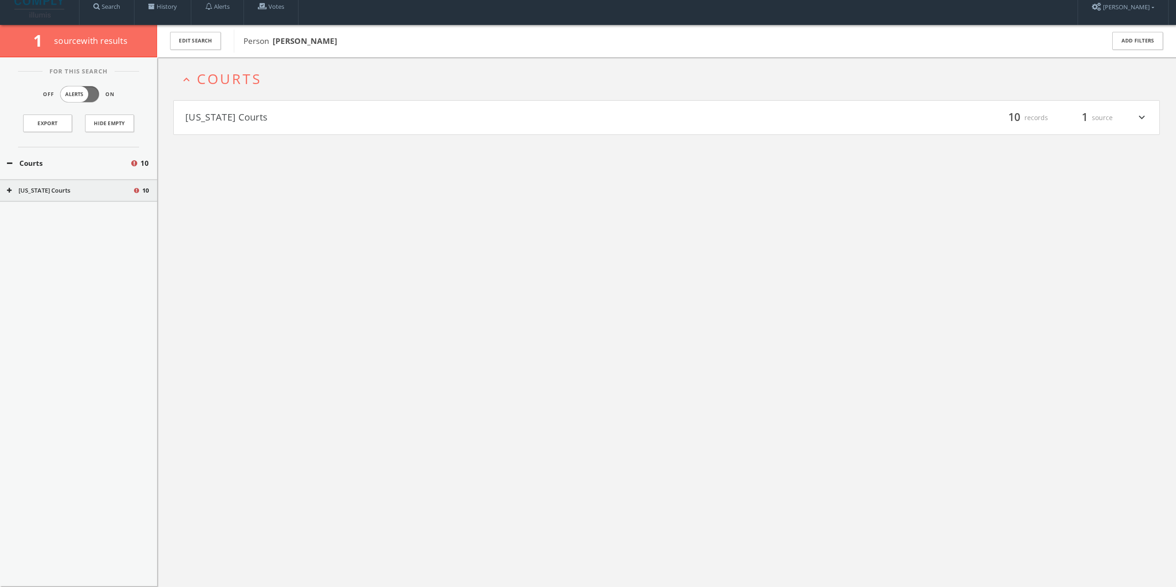  What do you see at coordinates (195, 41) in the screenshot?
I see `button: Edit Search` at bounding box center [195, 41].